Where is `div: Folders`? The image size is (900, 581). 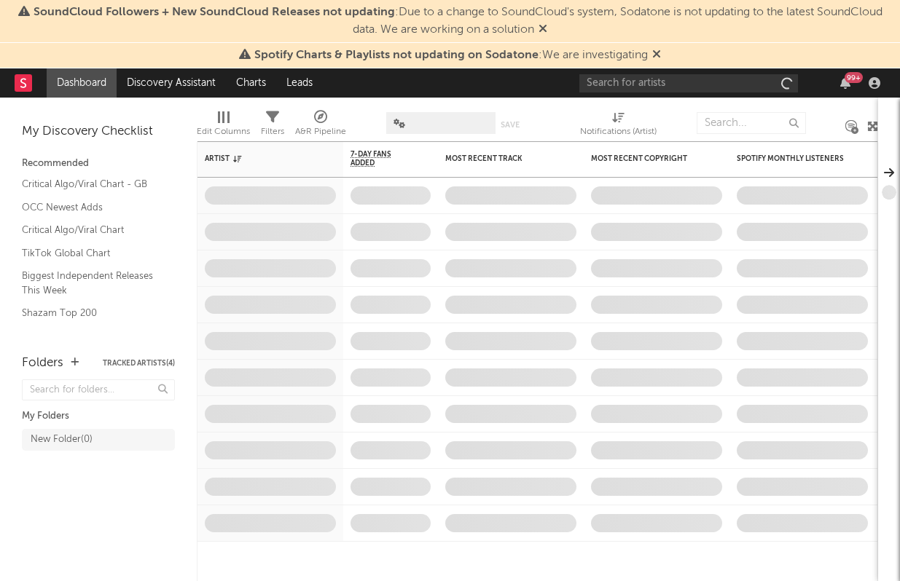 div: Folders is located at coordinates (42, 363).